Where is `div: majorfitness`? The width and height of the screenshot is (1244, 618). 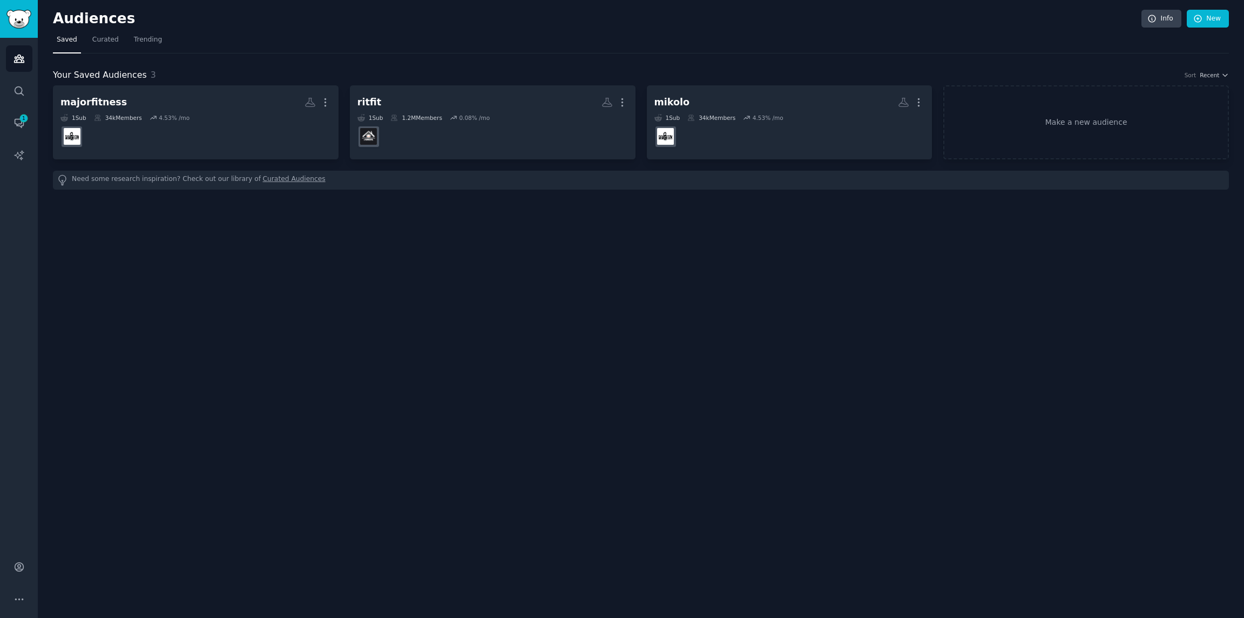 div: majorfitness is located at coordinates (93, 102).